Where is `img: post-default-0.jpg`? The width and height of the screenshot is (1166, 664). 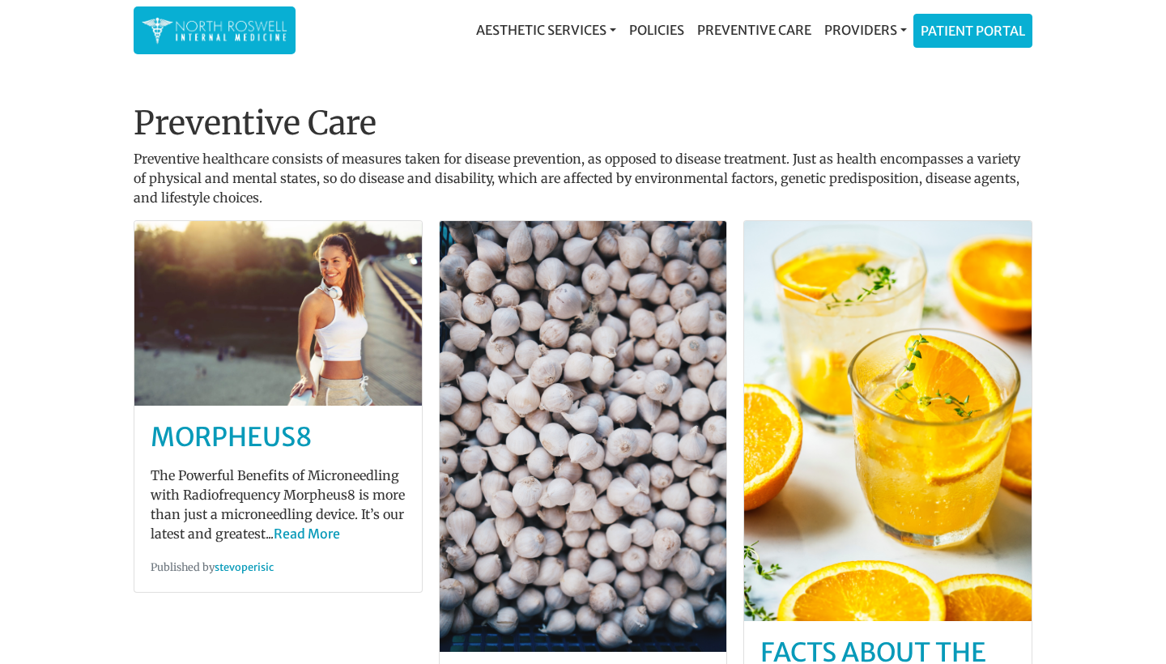
img: post-default-0.jpg is located at coordinates (583, 436).